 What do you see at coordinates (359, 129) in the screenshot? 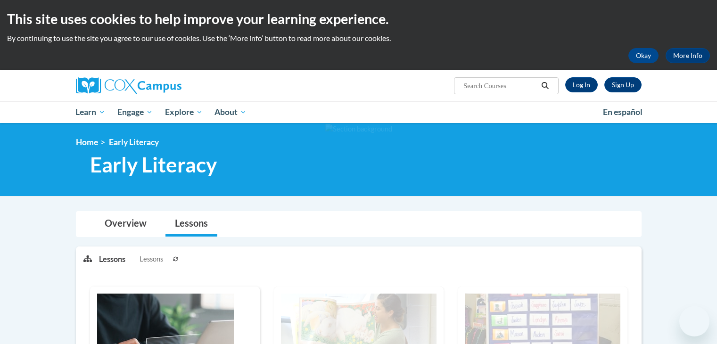
I see `img: Section background` at bounding box center [359, 129].